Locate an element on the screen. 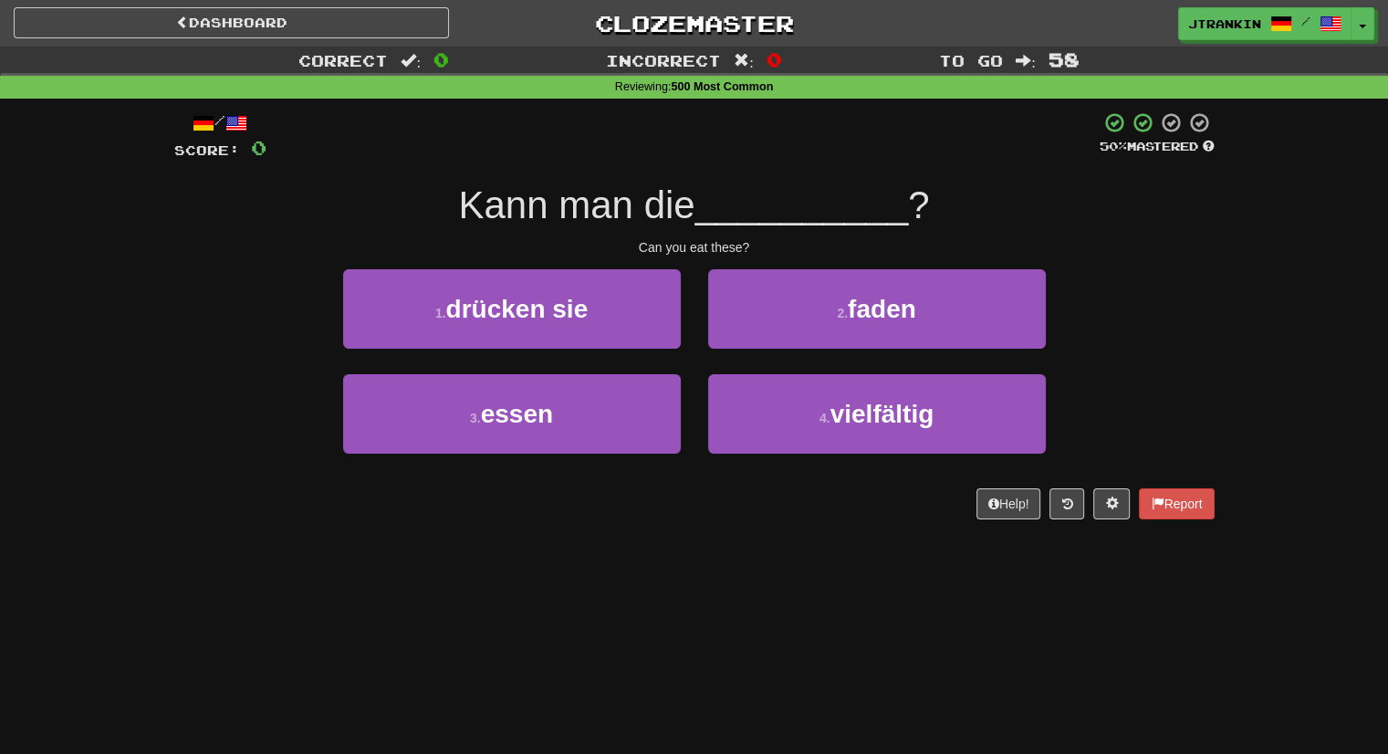 Image resolution: width=1388 pixels, height=754 pixels. span: Score: is located at coordinates (207, 150).